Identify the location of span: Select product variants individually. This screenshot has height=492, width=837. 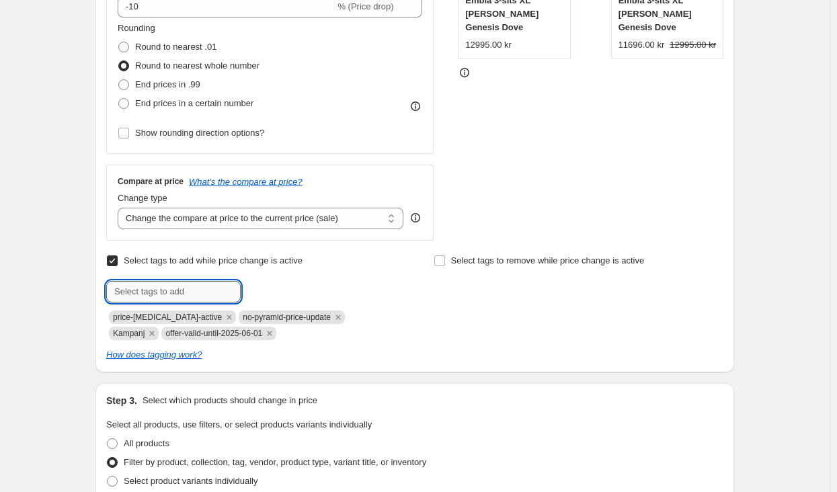
(190, 481).